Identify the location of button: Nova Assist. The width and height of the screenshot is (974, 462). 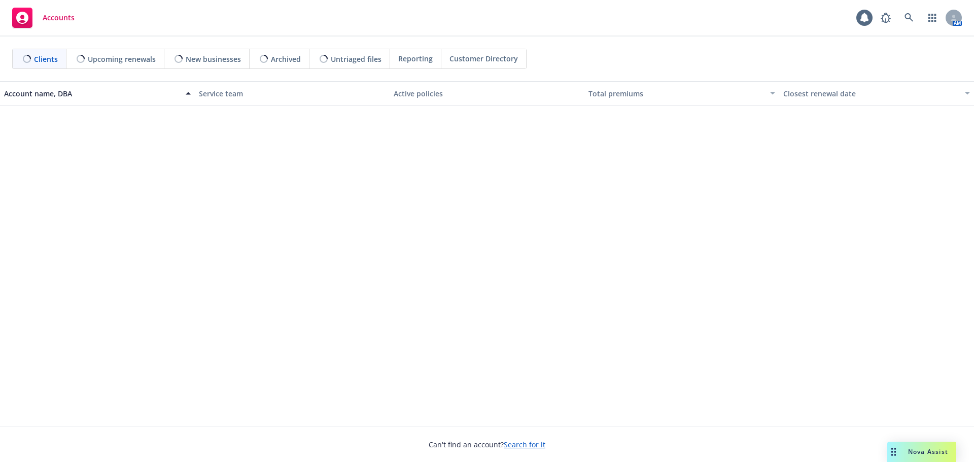
(921, 452).